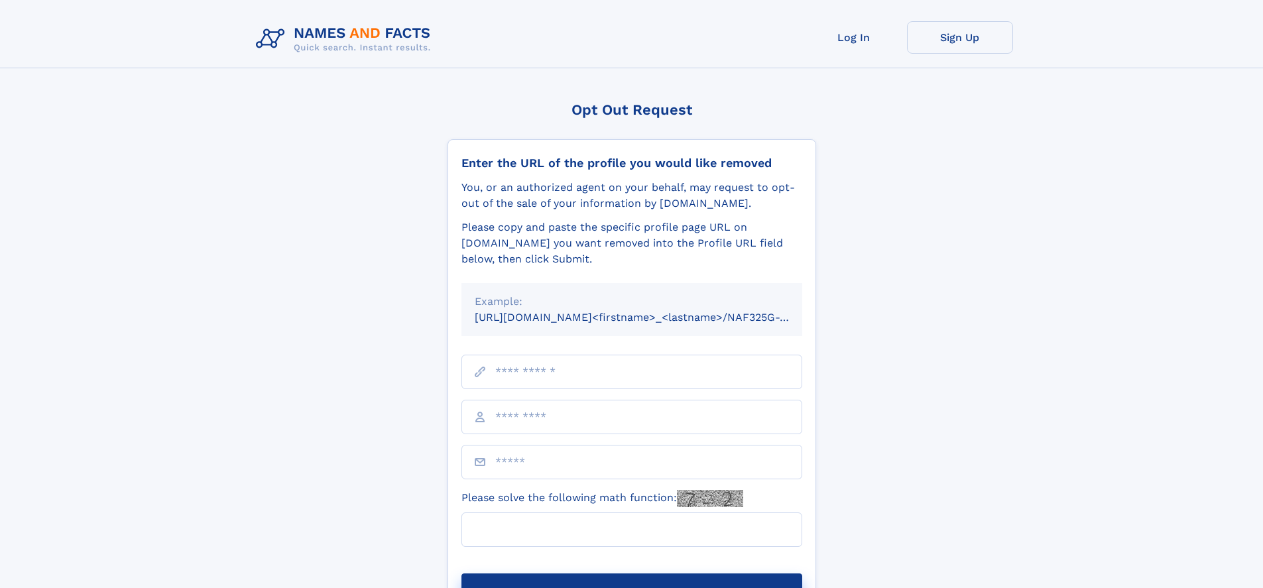  What do you see at coordinates (632, 302) in the screenshot?
I see `div: Example:` at bounding box center [632, 302].